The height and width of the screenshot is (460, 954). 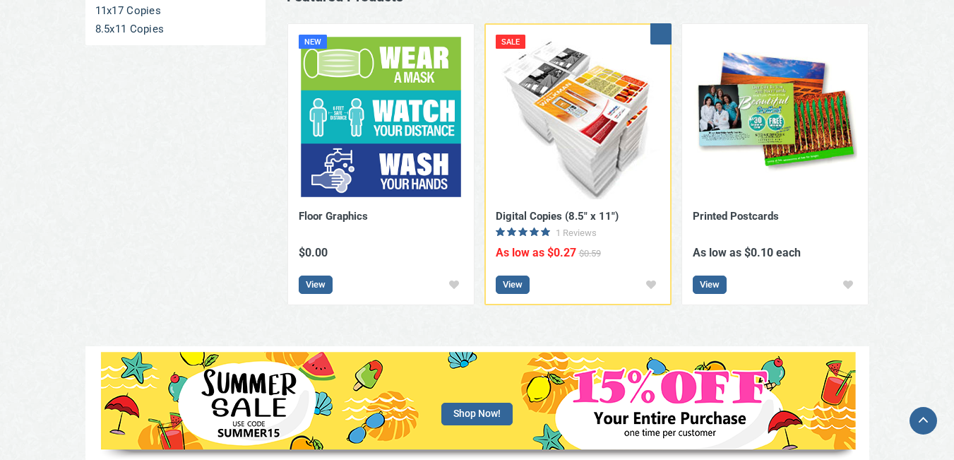 I want to click on a: Digital Copies (8.5" x 11"), so click(x=557, y=216).